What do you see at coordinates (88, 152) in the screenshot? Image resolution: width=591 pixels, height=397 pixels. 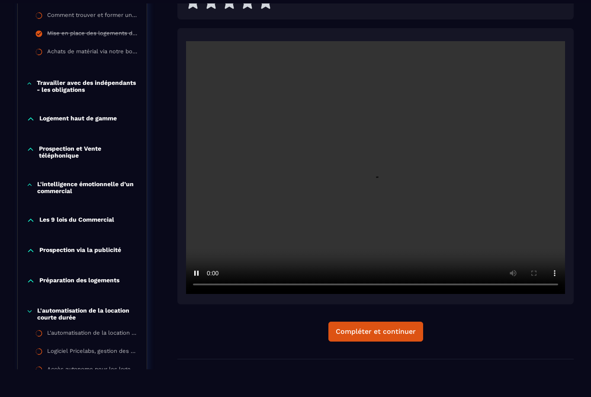 I see `p: Prospection et Vente téléphonique` at bounding box center [88, 152].